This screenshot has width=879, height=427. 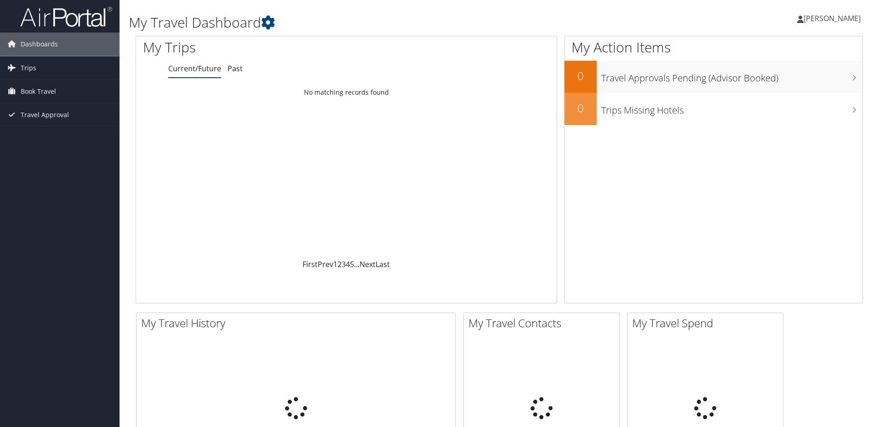 What do you see at coordinates (45, 115) in the screenshot?
I see `span: Travel Approval` at bounding box center [45, 115].